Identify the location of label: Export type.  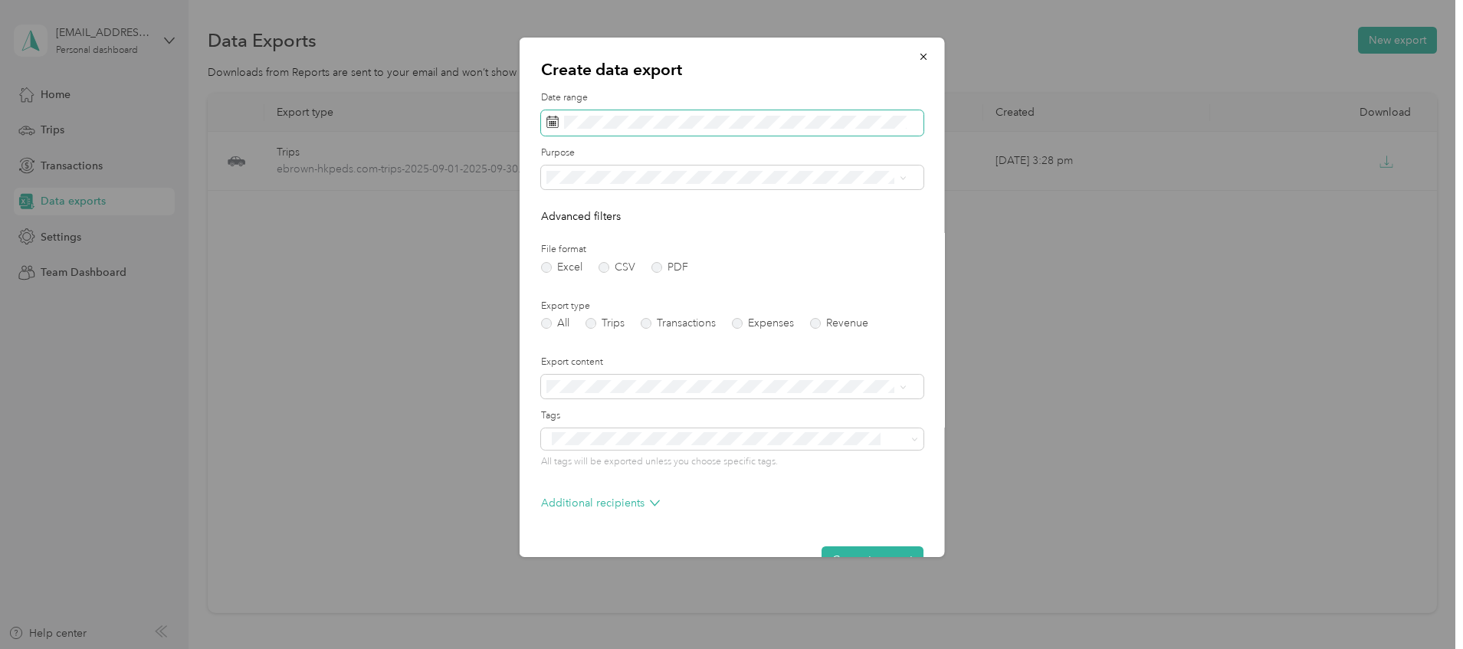
(731, 307).